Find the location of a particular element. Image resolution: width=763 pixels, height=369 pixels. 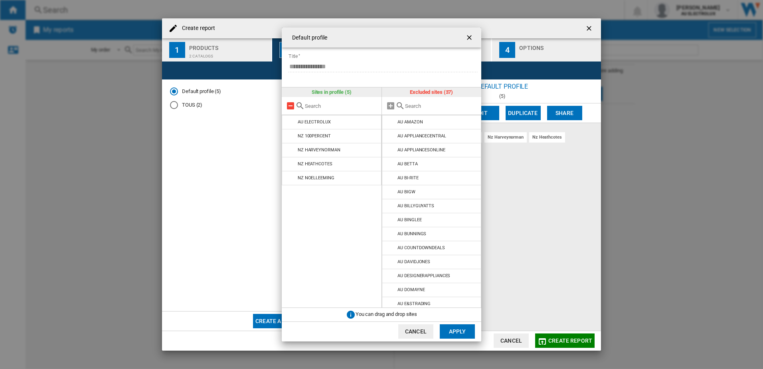

div: AU E&STRADING is located at coordinates (414, 303).